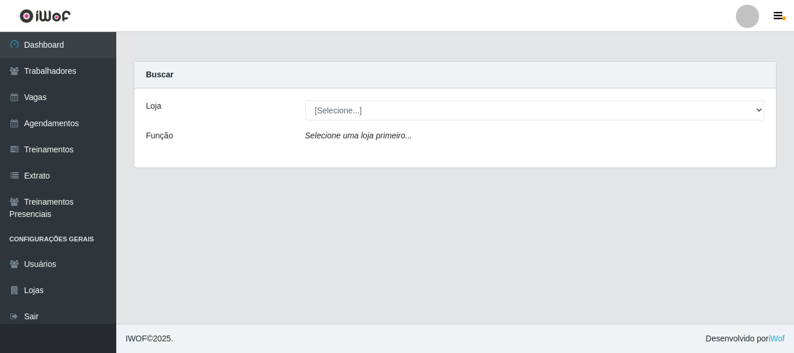 The width and height of the screenshot is (794, 353). What do you see at coordinates (136, 338) in the screenshot?
I see `span: IWOF` at bounding box center [136, 338].